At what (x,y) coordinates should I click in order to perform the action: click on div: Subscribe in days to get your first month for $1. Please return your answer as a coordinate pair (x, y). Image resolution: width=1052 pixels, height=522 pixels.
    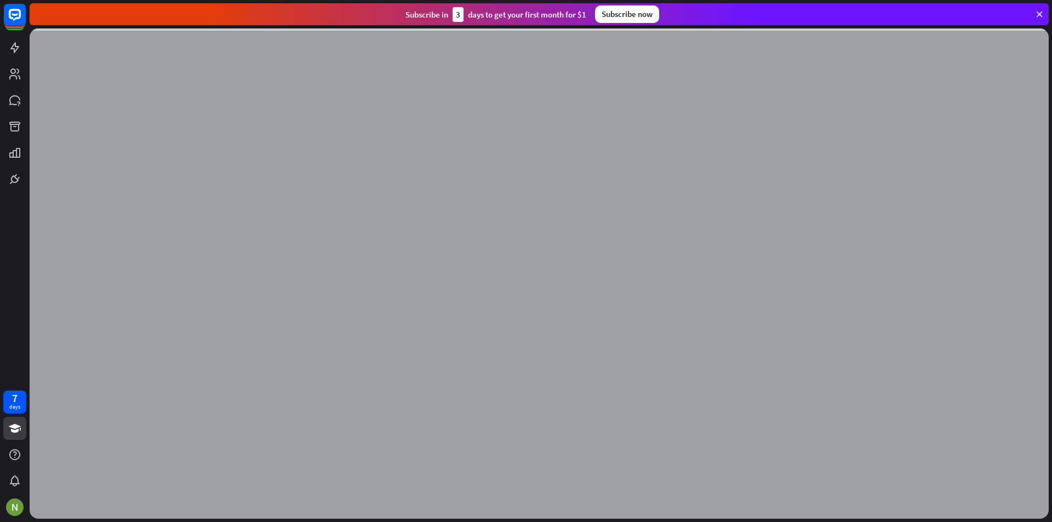
    Looking at the image, I should click on (496, 14).